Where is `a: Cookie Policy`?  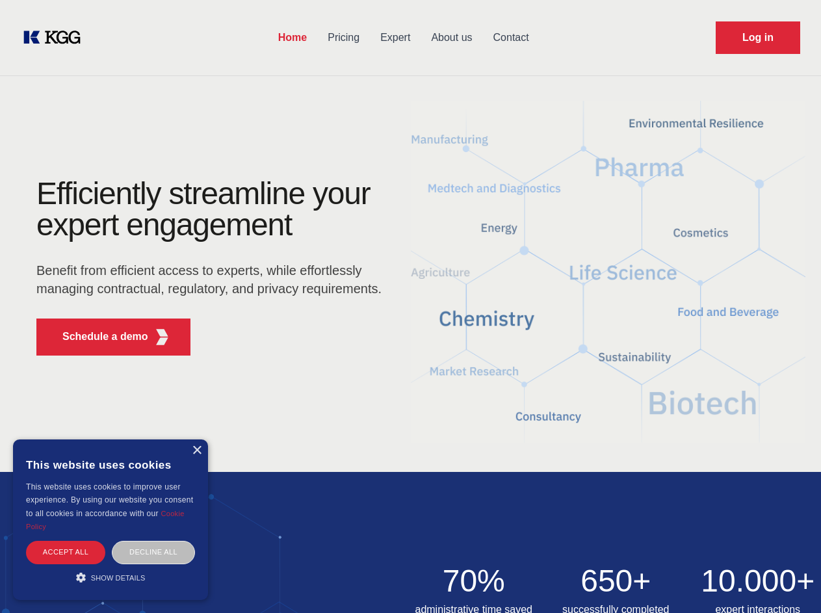 a: Cookie Policy is located at coordinates (105, 520).